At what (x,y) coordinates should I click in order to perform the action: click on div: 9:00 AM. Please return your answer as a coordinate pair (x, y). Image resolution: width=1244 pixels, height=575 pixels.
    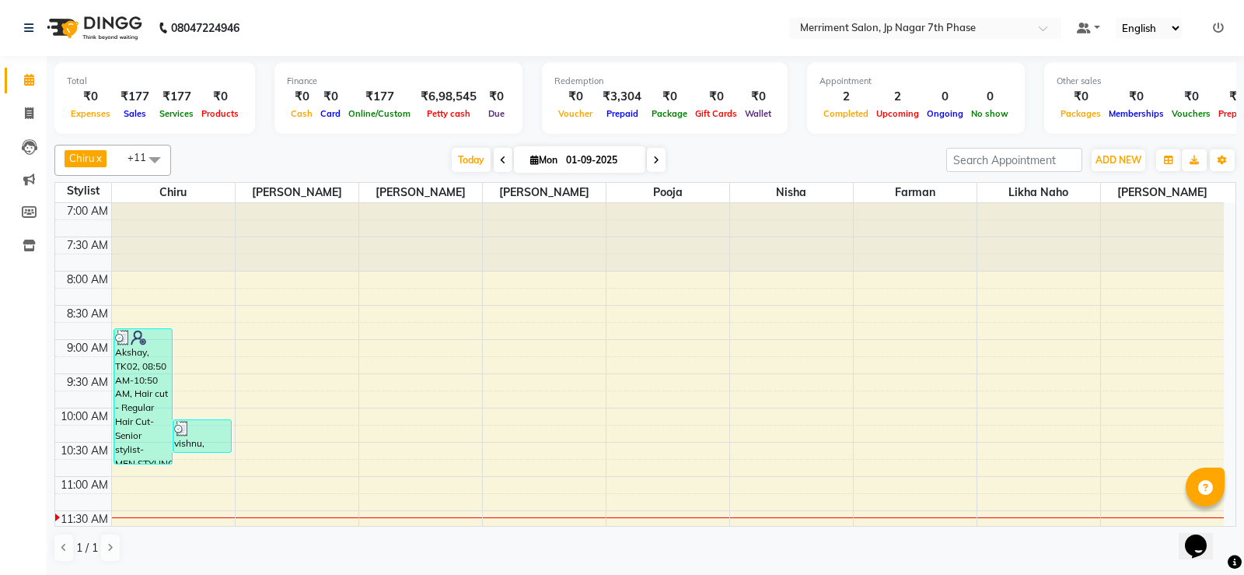
    Looking at the image, I should click on (87, 348).